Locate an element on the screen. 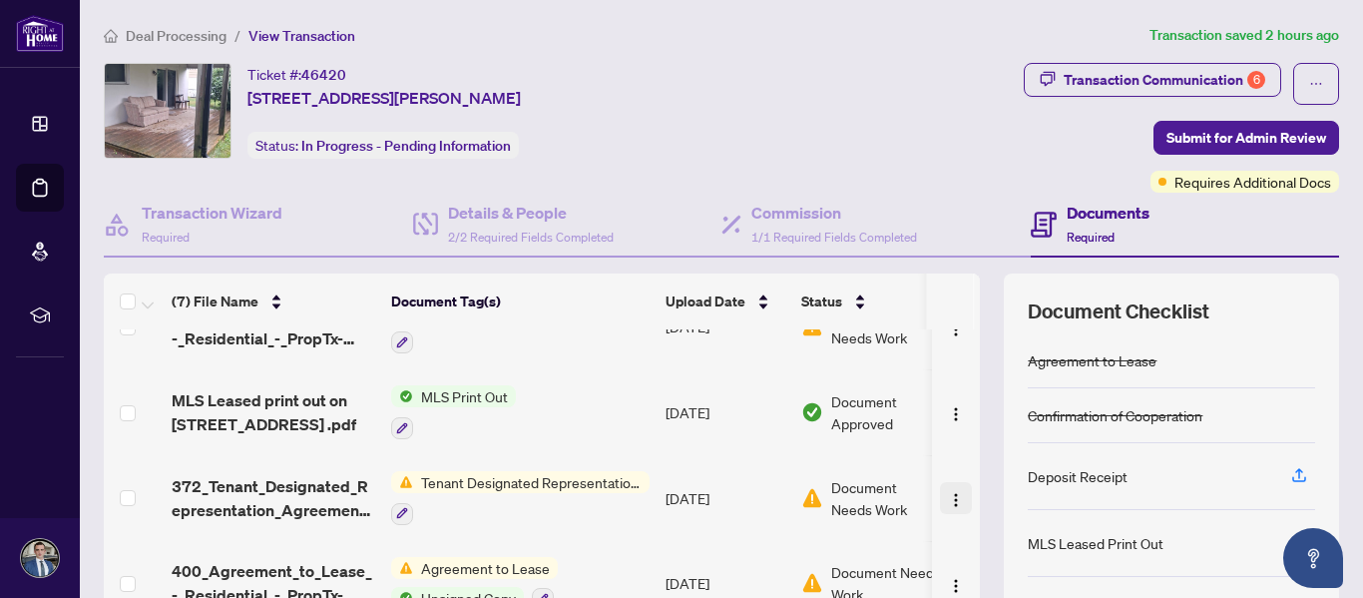  h4: Details & People is located at coordinates (531, 212).